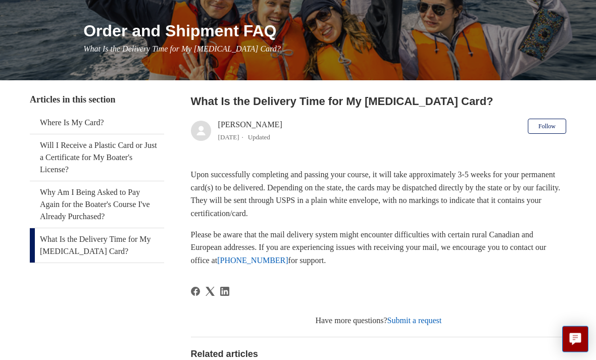 The width and height of the screenshot is (596, 360). I want to click on a: X Corp, so click(210, 292).